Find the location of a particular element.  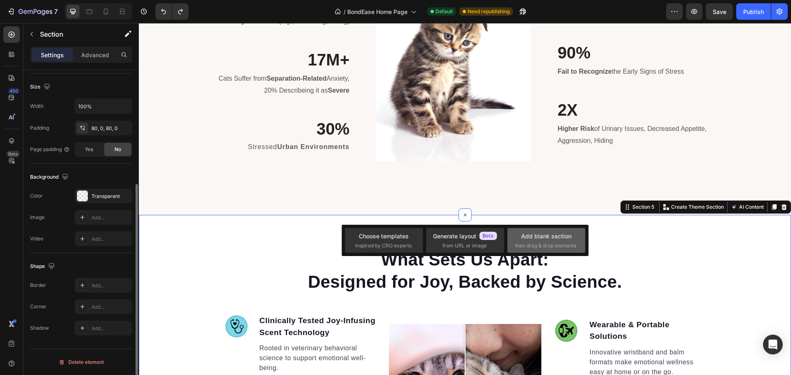

div: Choose templates is located at coordinates (384, 236).